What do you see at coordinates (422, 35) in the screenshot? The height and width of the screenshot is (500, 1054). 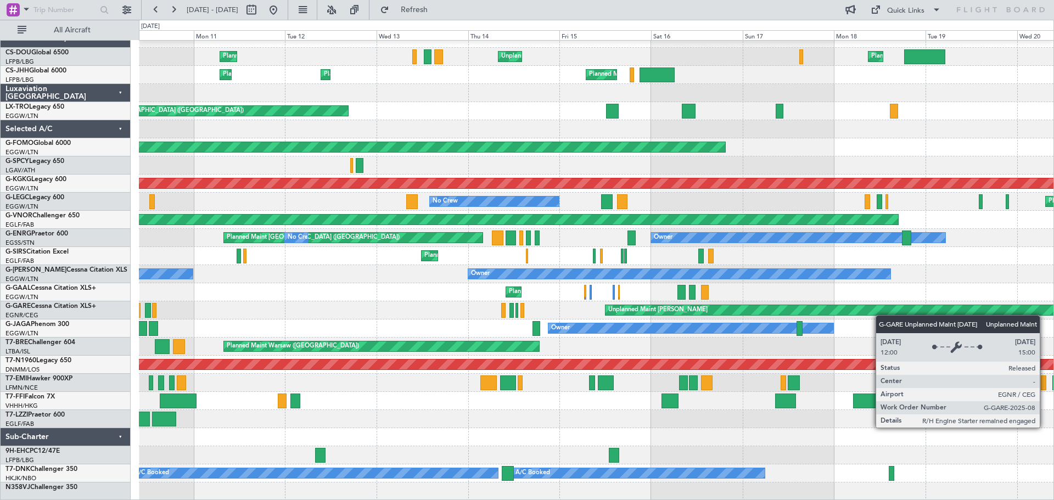 I see `div: Wed 13` at bounding box center [422, 35].